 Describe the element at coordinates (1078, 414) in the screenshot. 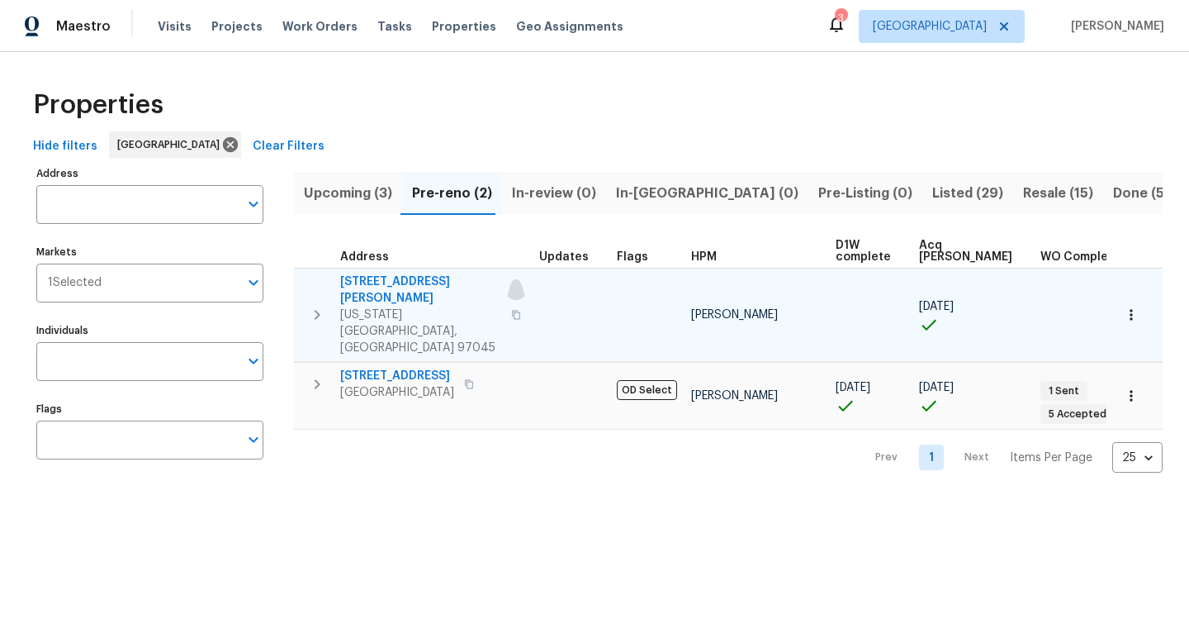

I see `span: 5 Accepted` at that location.